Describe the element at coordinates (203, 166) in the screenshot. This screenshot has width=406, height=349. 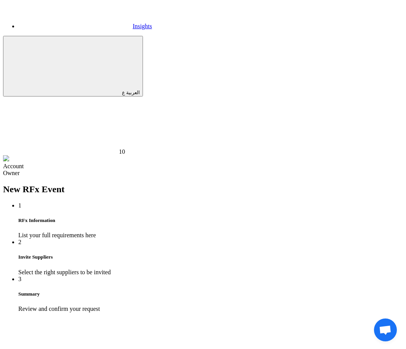
I see `div: Account` at that location.